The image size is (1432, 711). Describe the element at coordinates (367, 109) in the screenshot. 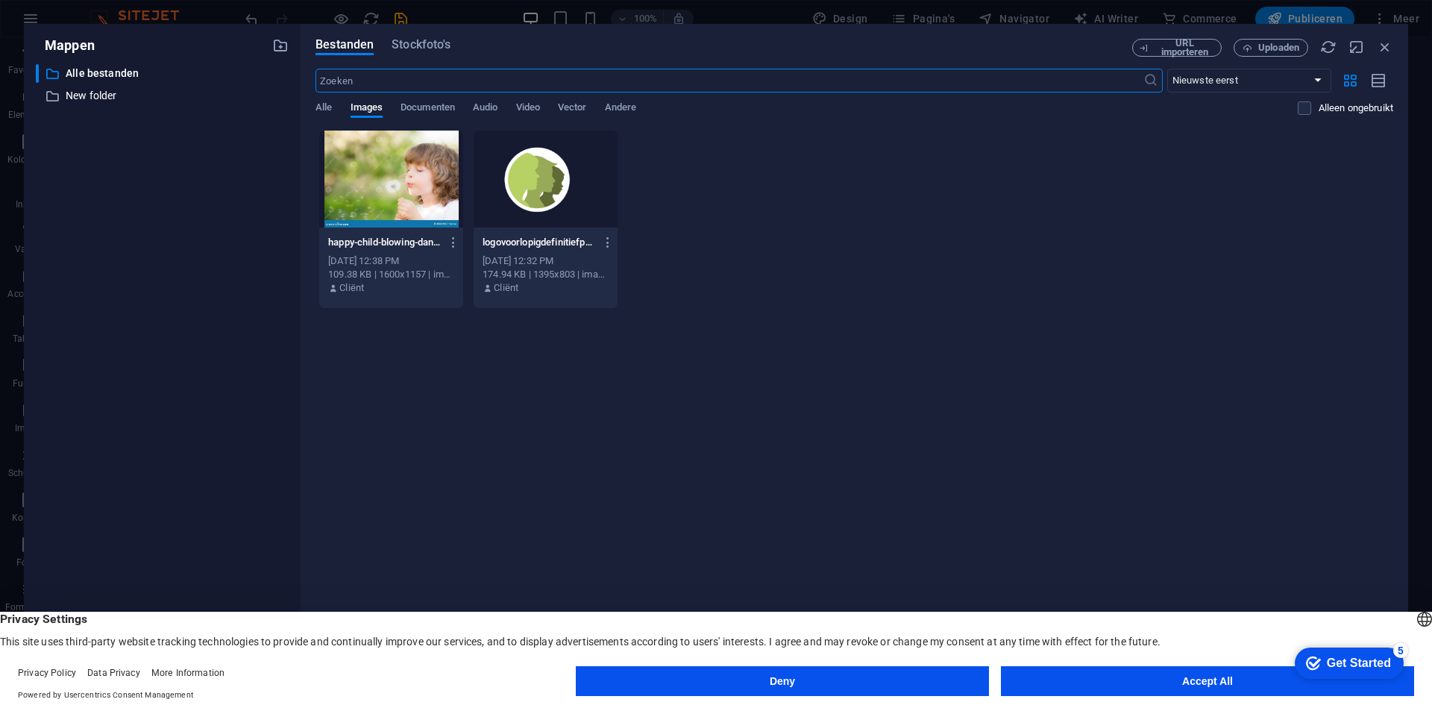

I see `span: Images` at that location.